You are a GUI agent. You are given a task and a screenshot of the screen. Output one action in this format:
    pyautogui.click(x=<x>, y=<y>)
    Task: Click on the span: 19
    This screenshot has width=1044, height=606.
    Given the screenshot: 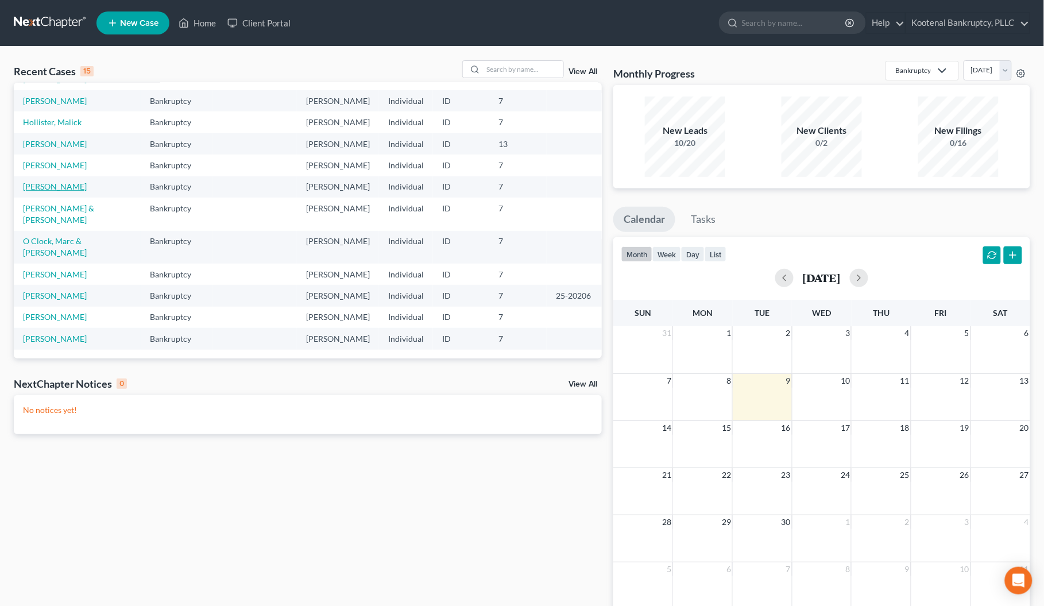 What is the action you would take?
    pyautogui.click(x=965, y=428)
    